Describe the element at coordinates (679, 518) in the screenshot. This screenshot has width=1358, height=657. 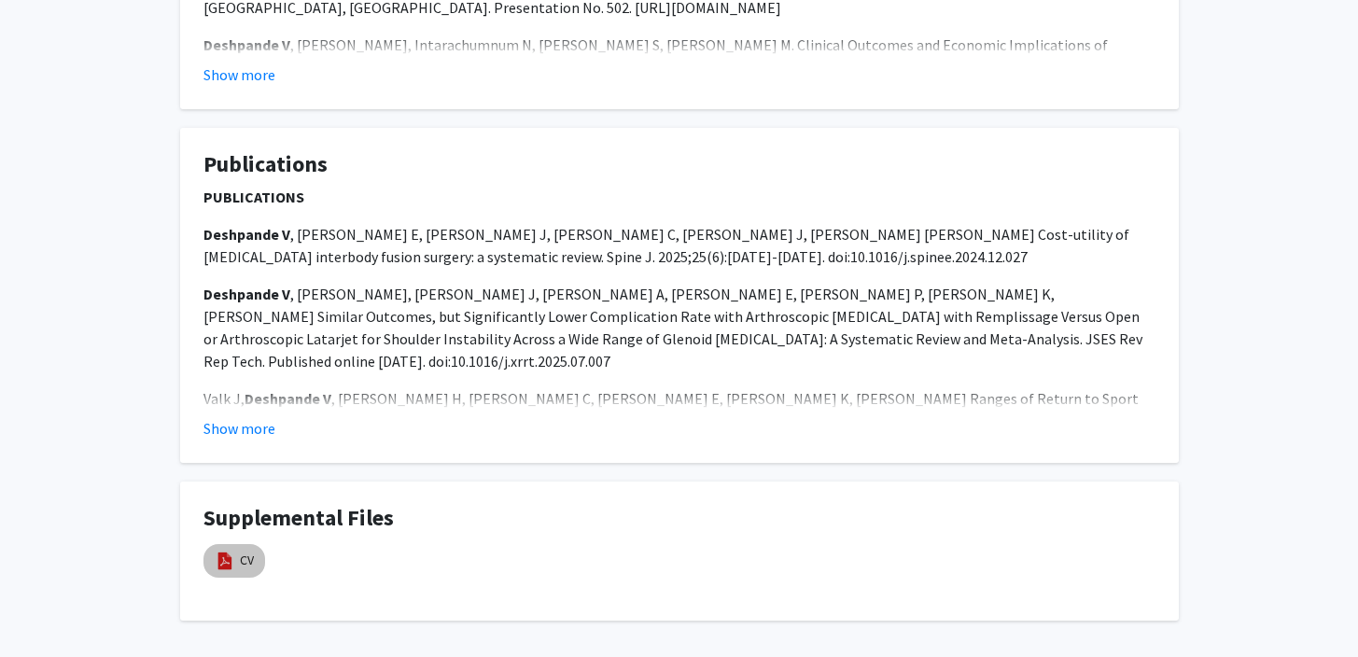
I see `h4: Supplemental Files` at that location.